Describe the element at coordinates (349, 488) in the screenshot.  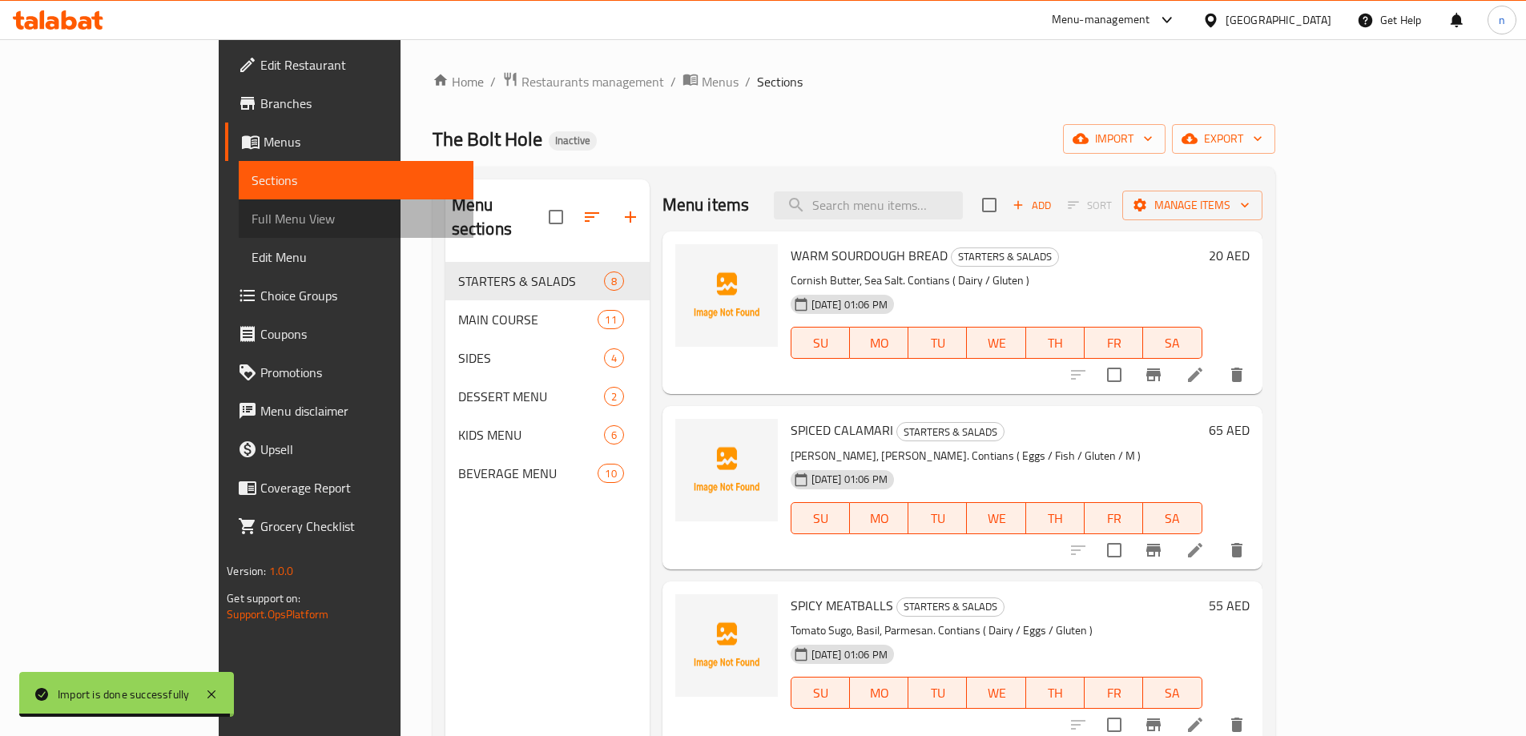
I see `a: Coverage Report` at that location.